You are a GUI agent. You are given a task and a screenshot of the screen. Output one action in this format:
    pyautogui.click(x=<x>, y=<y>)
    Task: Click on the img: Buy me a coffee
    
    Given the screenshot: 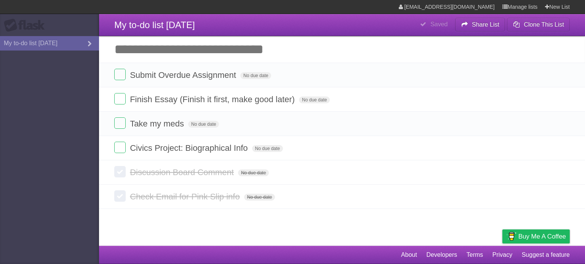 What is the action you would take?
    pyautogui.click(x=511, y=237)
    